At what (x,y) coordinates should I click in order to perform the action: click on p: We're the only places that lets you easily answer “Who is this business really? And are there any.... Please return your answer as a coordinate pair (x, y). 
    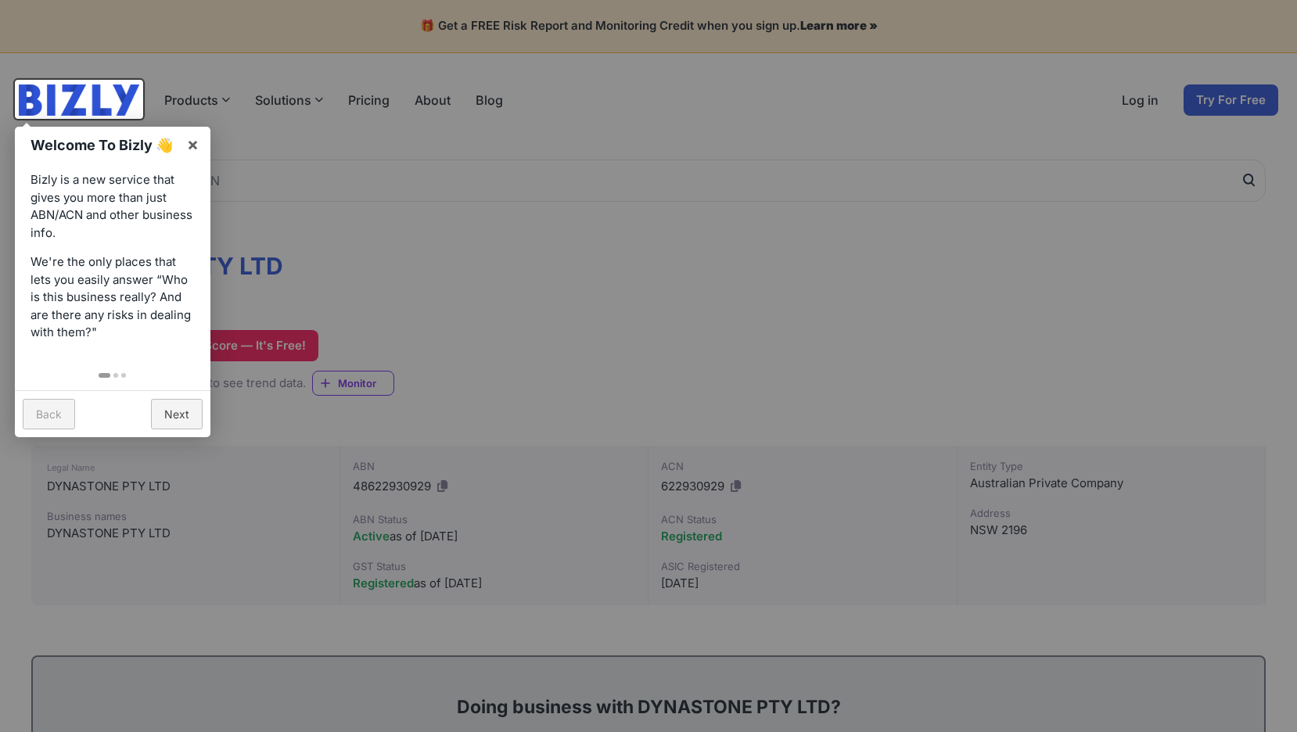
    Looking at the image, I should click on (113, 297).